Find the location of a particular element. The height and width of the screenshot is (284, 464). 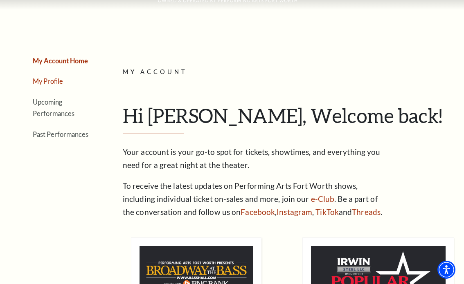

a: Threads - open in a new tab is located at coordinates (366, 212).